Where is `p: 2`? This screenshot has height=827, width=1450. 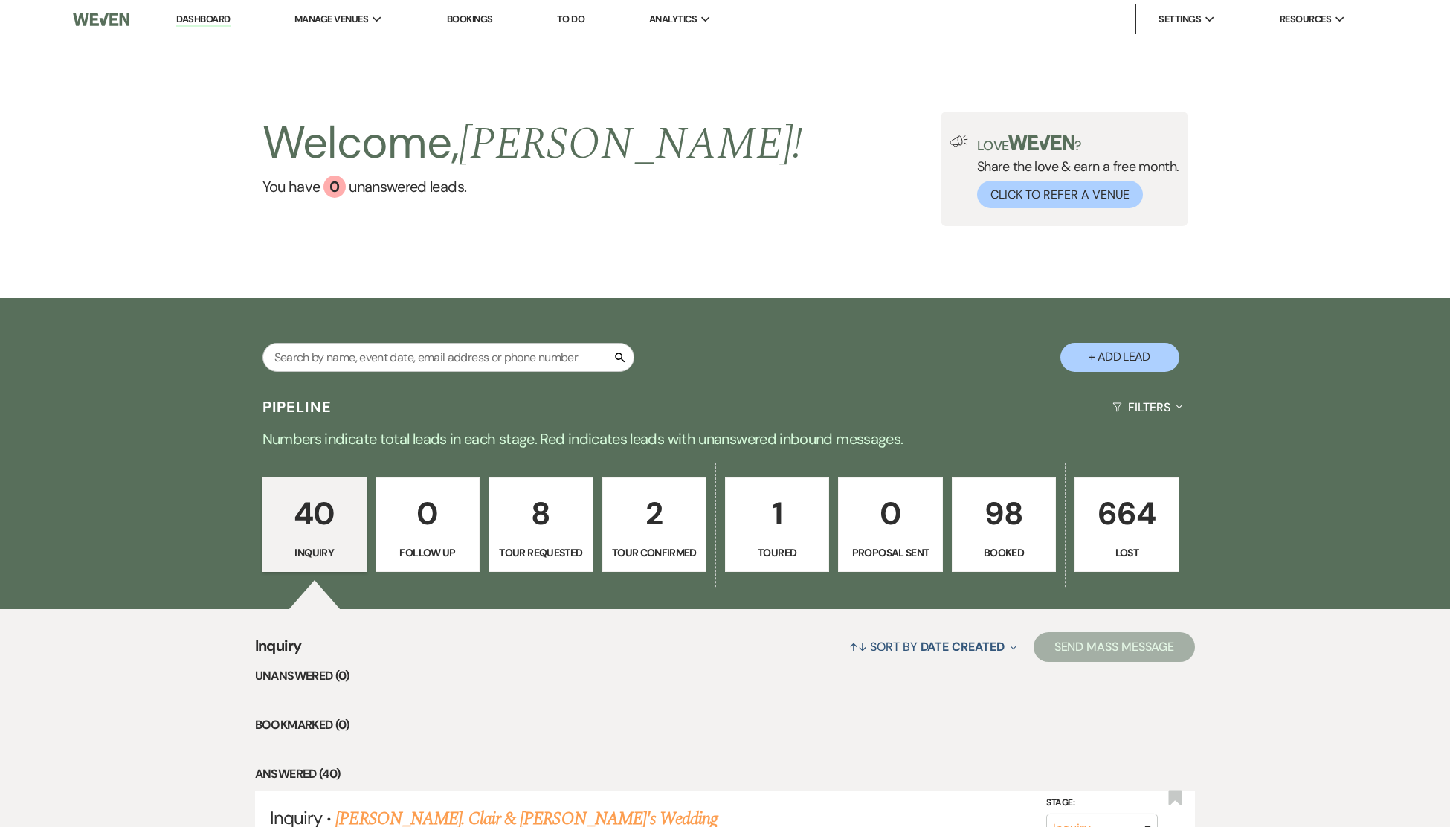
p: 2 is located at coordinates (654, 513).